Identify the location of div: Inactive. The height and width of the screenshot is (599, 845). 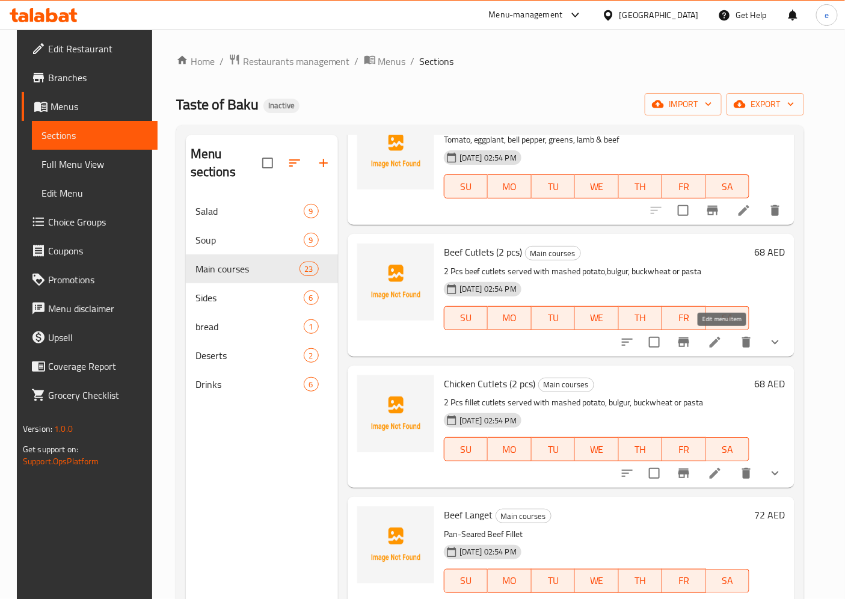
(281, 106).